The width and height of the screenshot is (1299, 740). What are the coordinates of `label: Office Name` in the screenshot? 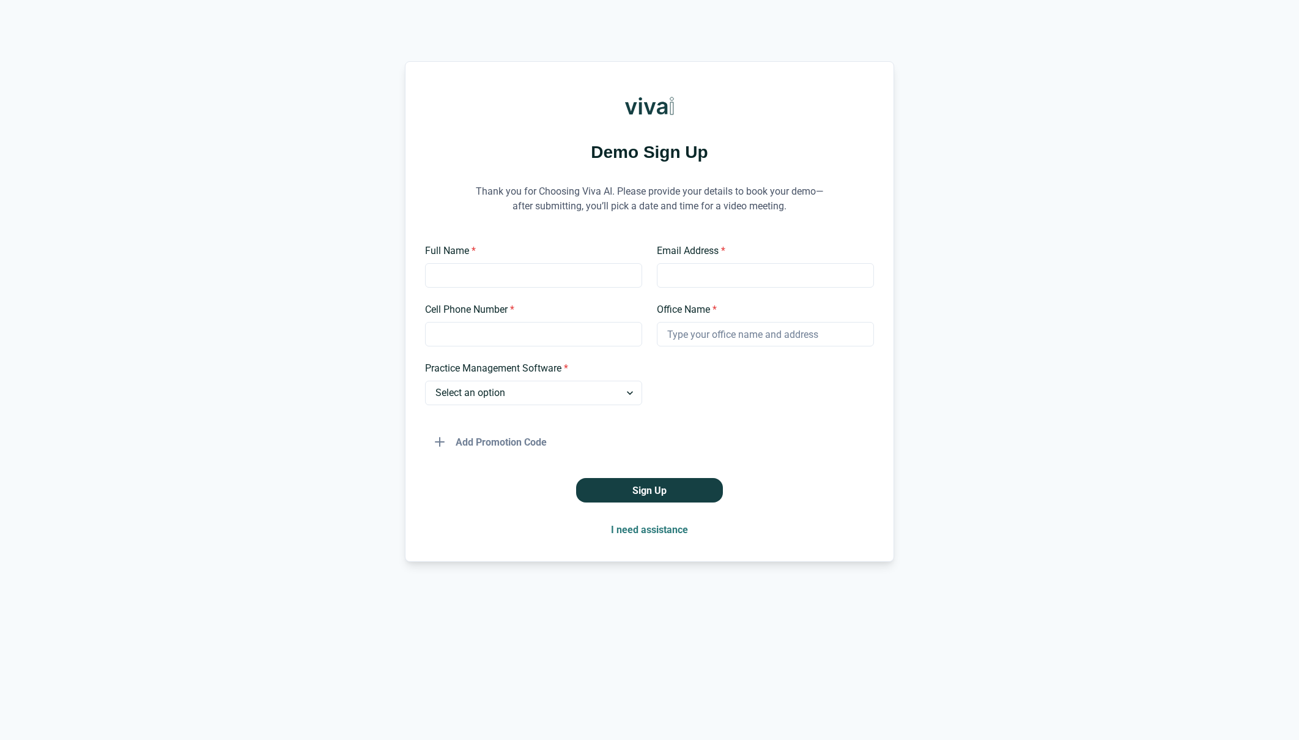 It's located at (762, 310).